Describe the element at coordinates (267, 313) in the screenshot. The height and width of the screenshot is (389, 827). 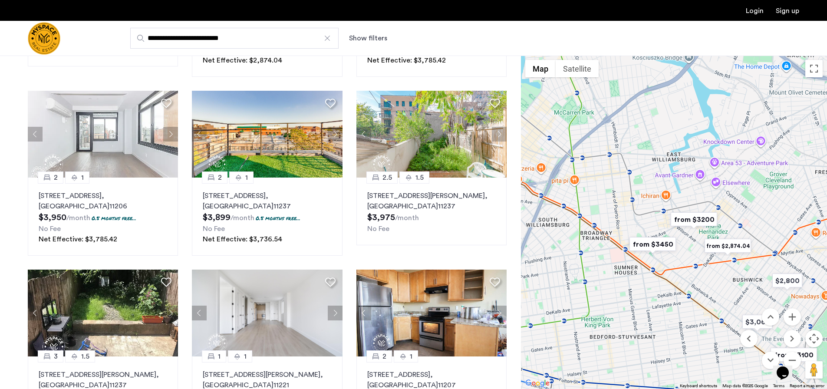
I see `img: 8515455b-be52-4141-8a40-4c35d33cf98b_638911358278034095.jpeg` at that location.